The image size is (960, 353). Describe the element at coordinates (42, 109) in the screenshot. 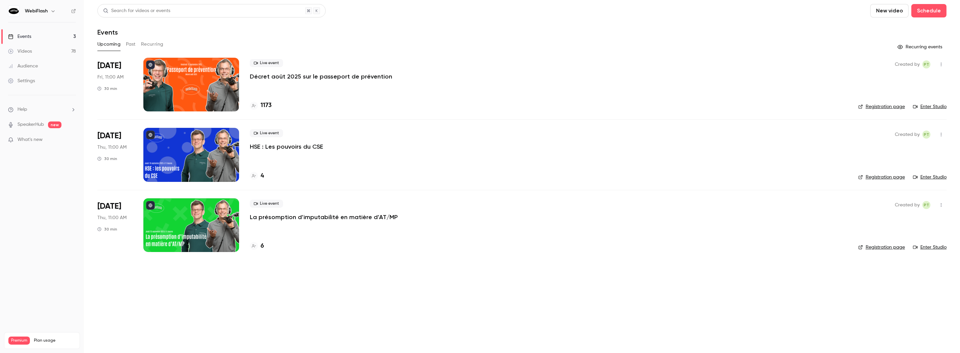

I see `li: help-dropdown-opener` at that location.